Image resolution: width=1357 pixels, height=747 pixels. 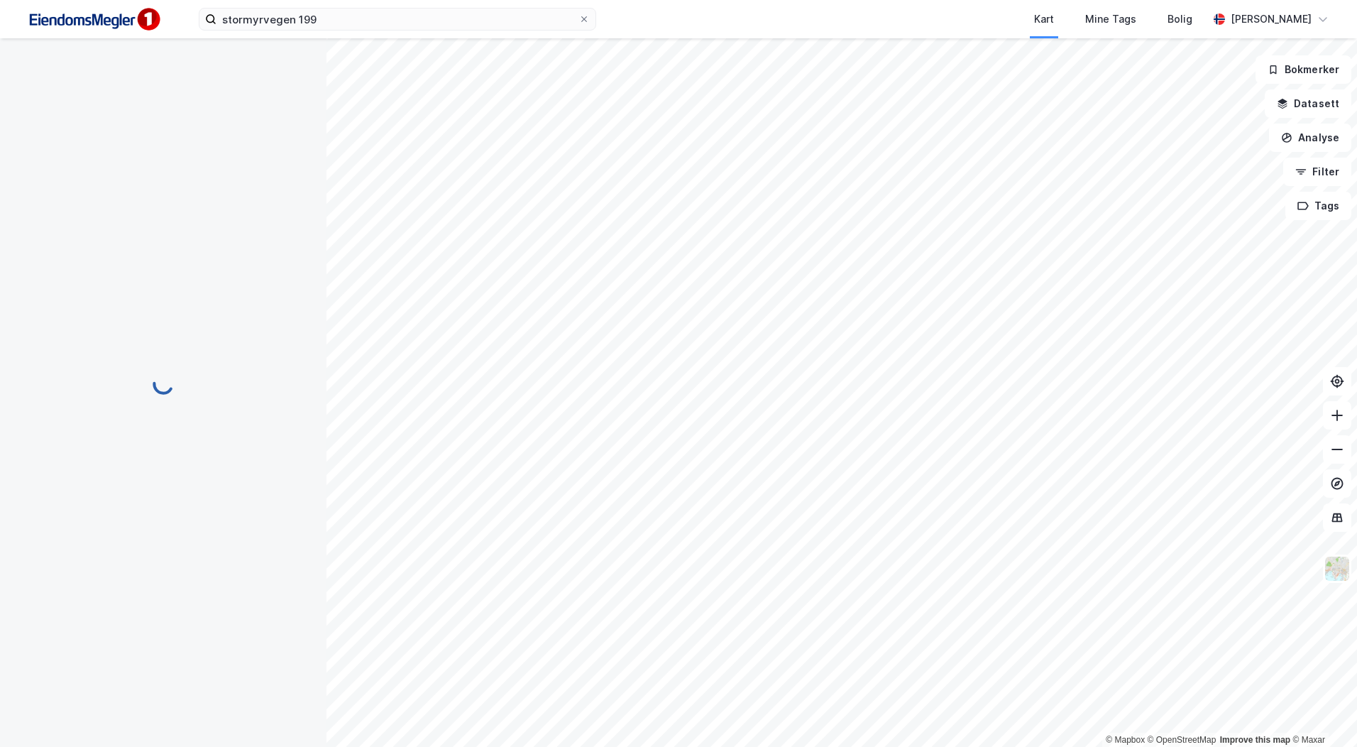 What do you see at coordinates (1318, 206) in the screenshot?
I see `button: Tags` at bounding box center [1318, 206].